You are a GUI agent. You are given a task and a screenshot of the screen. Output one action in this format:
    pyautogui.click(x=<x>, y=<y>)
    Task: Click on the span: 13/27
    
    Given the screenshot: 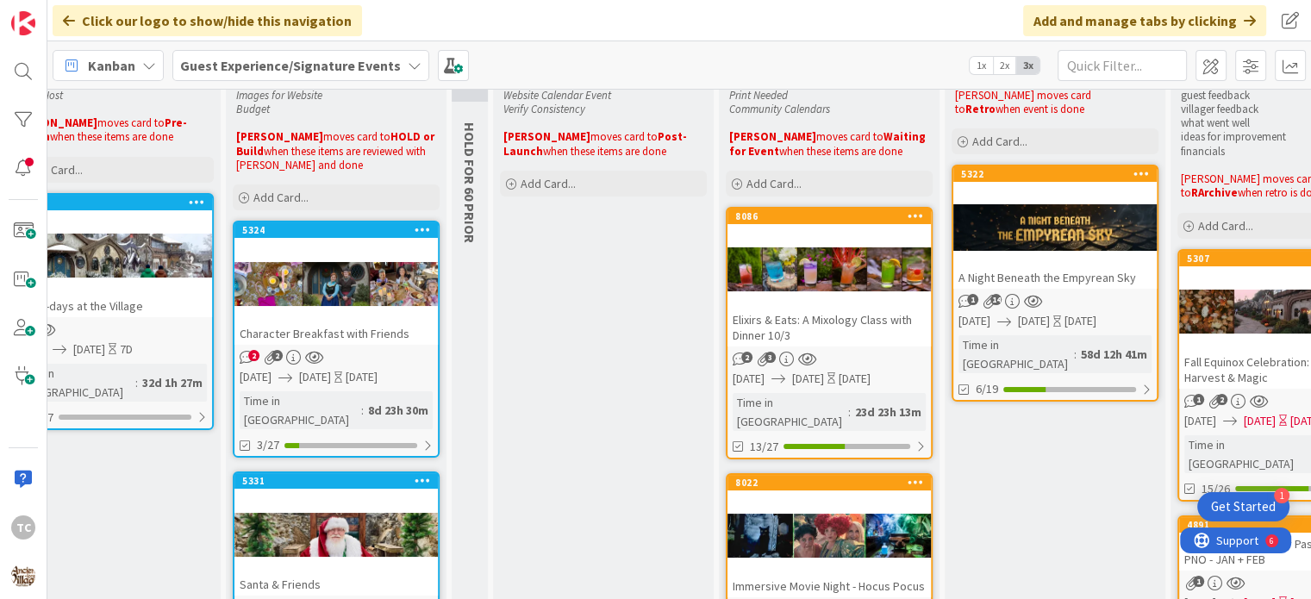 What is the action you would take?
    pyautogui.click(x=763, y=446)
    